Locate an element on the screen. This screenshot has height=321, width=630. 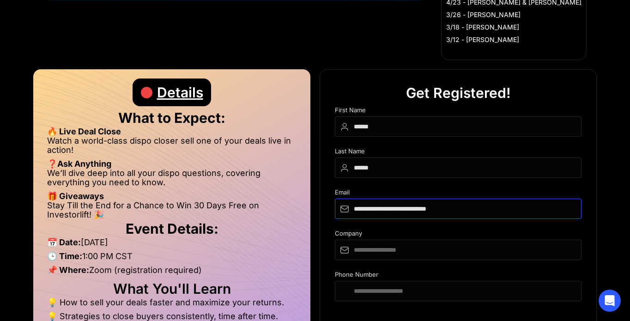
li: Zoom (registration required) is located at coordinates (172, 272).